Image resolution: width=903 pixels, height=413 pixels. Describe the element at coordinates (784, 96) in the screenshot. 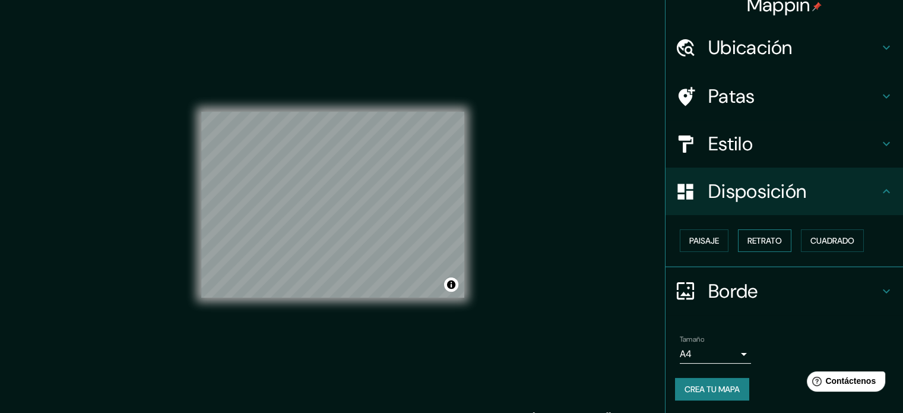

I see `div: Patas` at that location.